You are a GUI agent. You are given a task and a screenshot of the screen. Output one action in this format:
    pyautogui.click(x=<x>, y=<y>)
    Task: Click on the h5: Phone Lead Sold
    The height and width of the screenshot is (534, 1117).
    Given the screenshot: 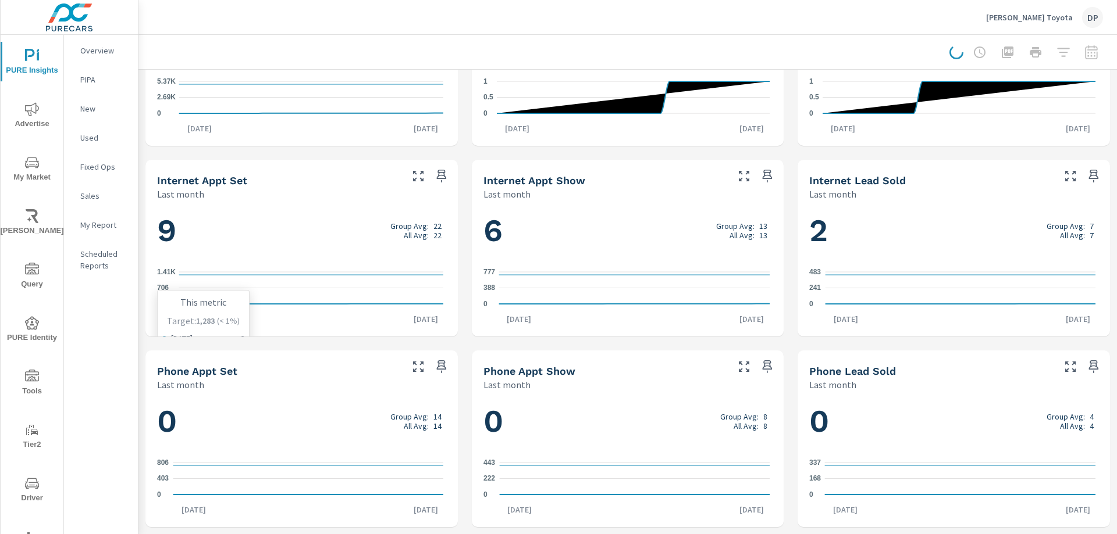 What is the action you would take?
    pyautogui.click(x=852, y=371)
    